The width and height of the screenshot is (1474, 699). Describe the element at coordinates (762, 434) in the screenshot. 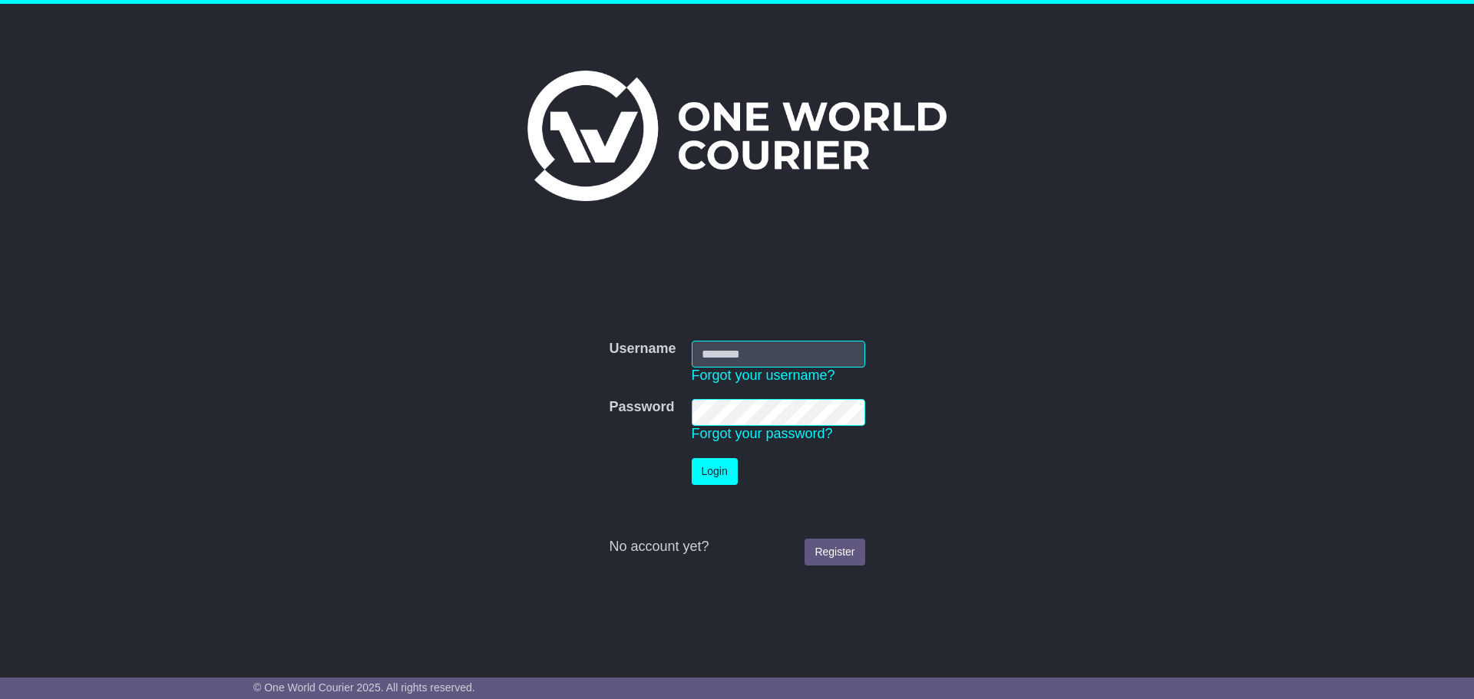

I see `a: Forgot your password?` at that location.